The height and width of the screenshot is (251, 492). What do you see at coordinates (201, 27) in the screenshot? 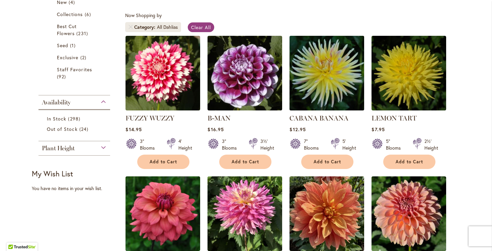
I see `a: Clear All` at bounding box center [201, 27].